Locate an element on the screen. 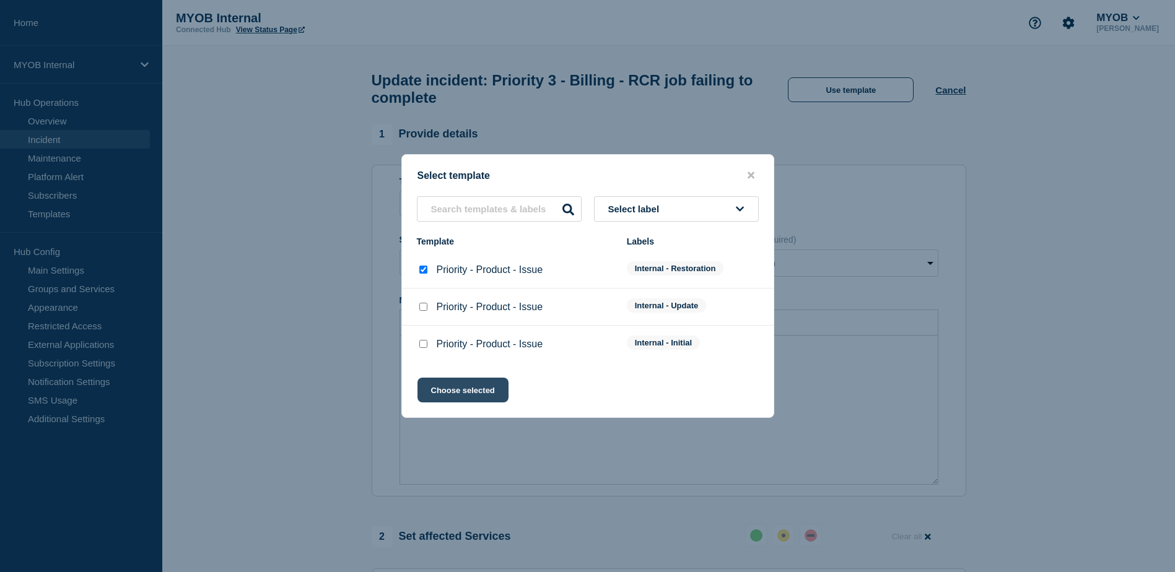 This screenshot has height=572, width=1175. div: Labels is located at coordinates (692, 241).